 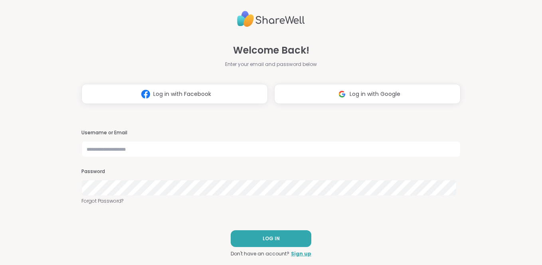 What do you see at coordinates (301, 253) in the screenshot?
I see `a: Sign up` at bounding box center [301, 253].